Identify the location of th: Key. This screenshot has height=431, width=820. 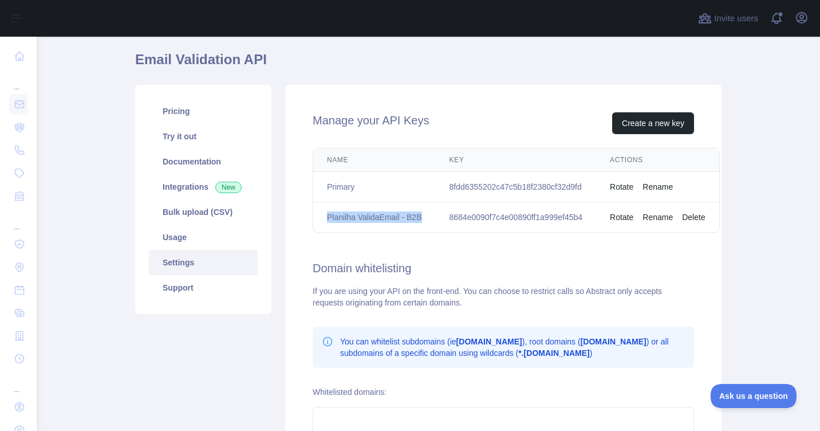
(516, 160).